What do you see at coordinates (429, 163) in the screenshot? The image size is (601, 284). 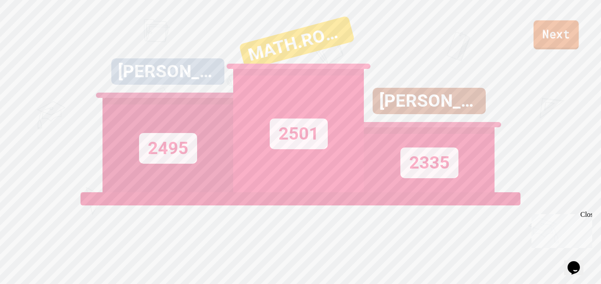 I see `div: 2335` at bounding box center [429, 163].